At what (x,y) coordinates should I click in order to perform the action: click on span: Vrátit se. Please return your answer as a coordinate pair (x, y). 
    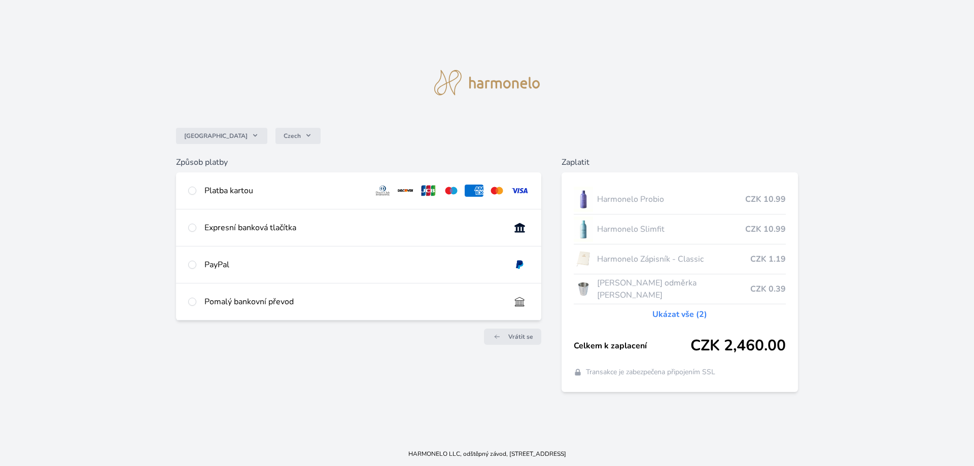
    Looking at the image, I should click on (521, 337).